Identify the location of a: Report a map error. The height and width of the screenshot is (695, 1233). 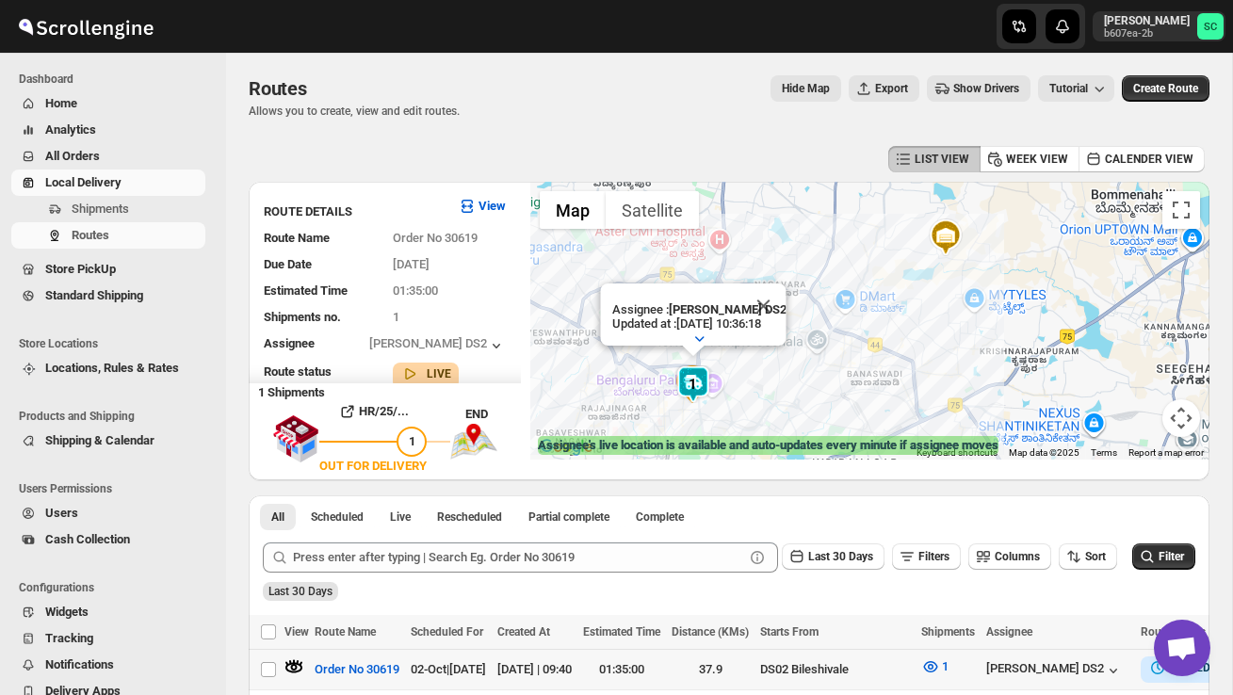
(1166, 452).